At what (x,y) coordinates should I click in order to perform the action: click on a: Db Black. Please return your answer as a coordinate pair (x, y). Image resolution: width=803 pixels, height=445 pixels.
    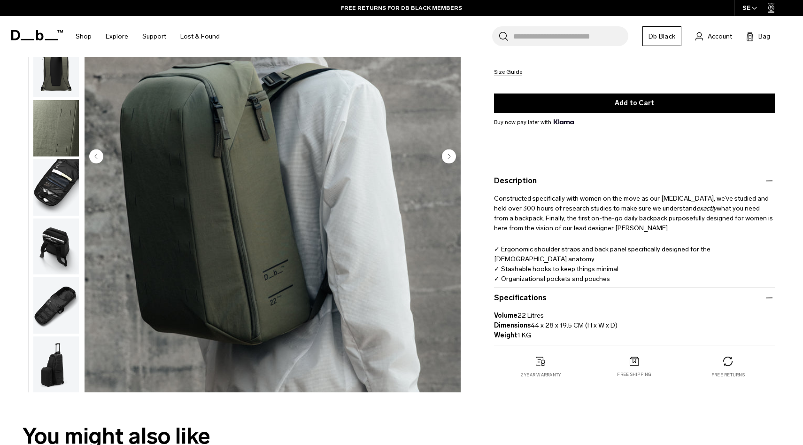
    Looking at the image, I should click on (662, 36).